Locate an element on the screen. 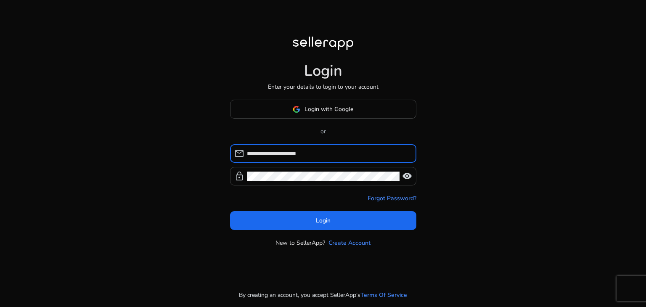 The width and height of the screenshot is (646, 307). img: google-logo.svg is located at coordinates (296, 109).